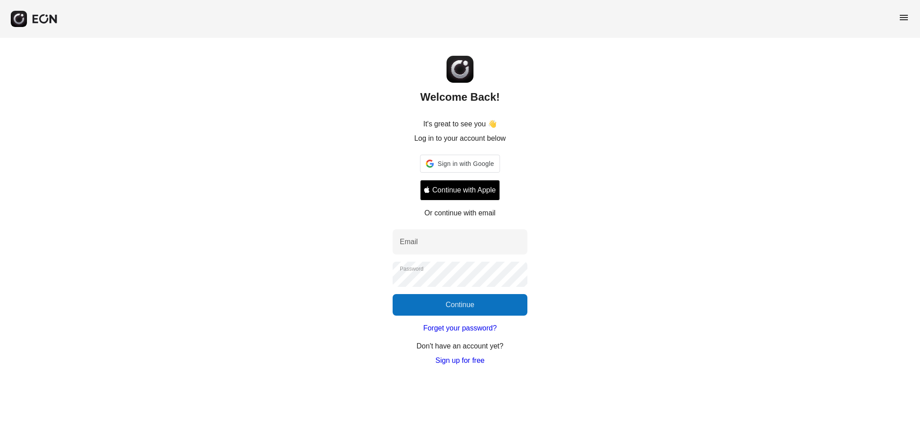 Image resolution: width=920 pixels, height=442 pixels. What do you see at coordinates (409, 242) in the screenshot?
I see `label: Email` at bounding box center [409, 242].